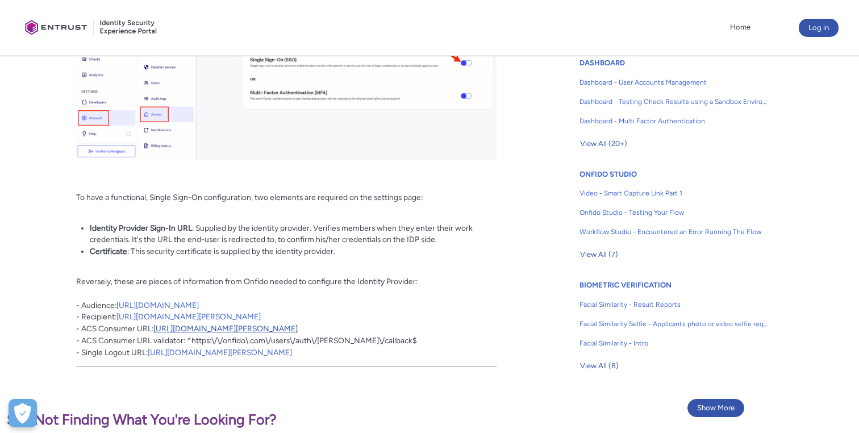 Image resolution: width=859 pixels, height=433 pixels. What do you see at coordinates (599, 366) in the screenshot?
I see `span: View All (8)` at bounding box center [599, 366].